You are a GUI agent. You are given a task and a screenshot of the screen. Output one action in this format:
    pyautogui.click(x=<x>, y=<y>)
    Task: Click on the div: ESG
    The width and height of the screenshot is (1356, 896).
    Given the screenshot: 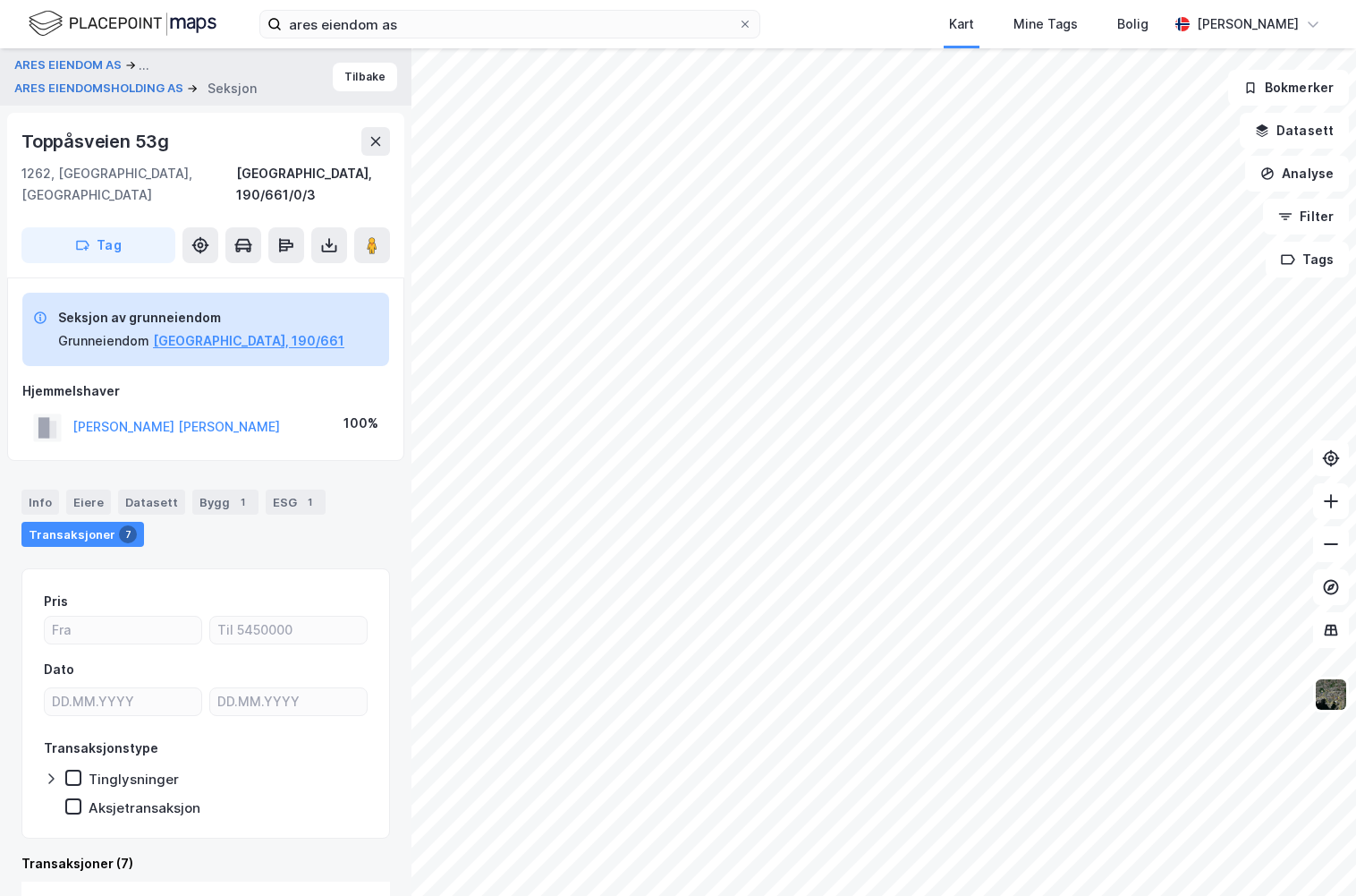 What is the action you would take?
    pyautogui.click(x=295, y=502)
    